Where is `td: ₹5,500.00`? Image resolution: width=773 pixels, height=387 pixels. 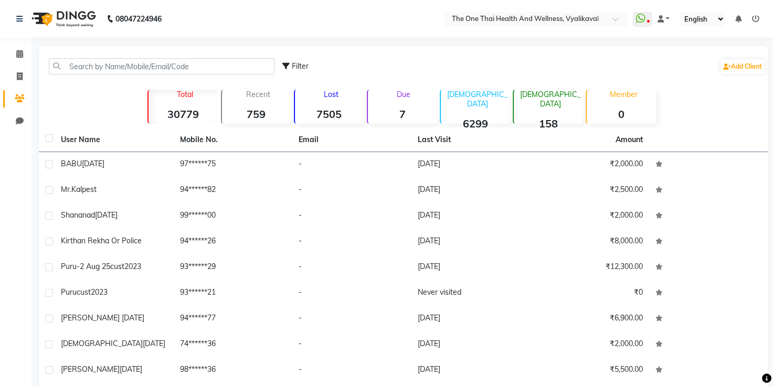
td: ₹5,500.00 is located at coordinates (590, 371).